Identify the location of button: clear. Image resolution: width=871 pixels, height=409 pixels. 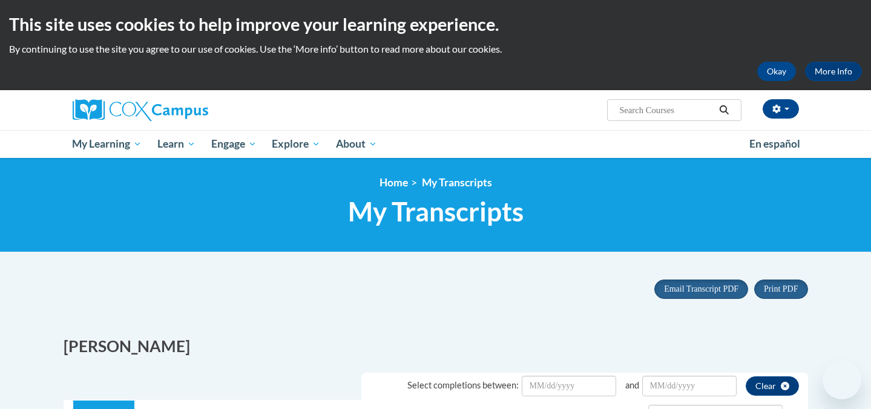
(772, 386).